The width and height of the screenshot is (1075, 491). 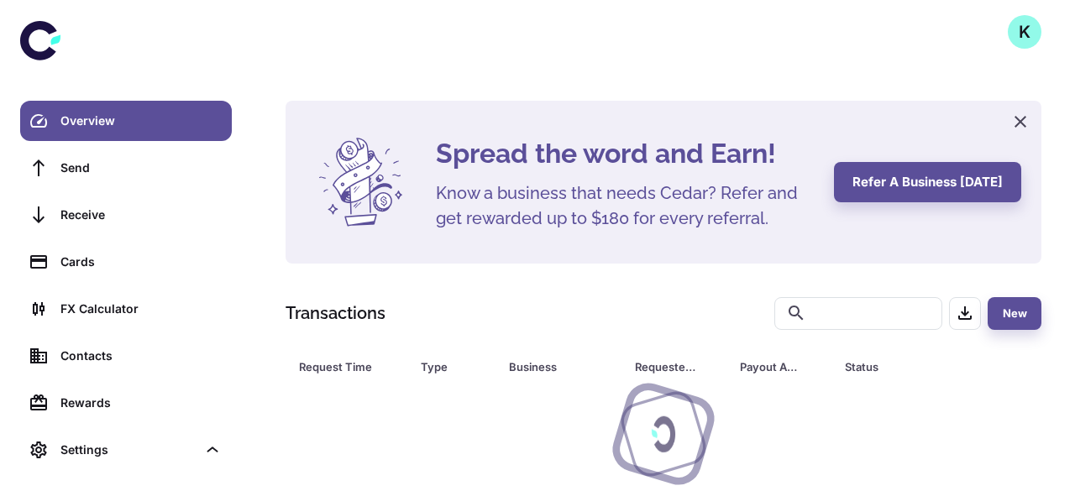 What do you see at coordinates (141, 121) in the screenshot?
I see `div: Overview` at bounding box center [141, 121].